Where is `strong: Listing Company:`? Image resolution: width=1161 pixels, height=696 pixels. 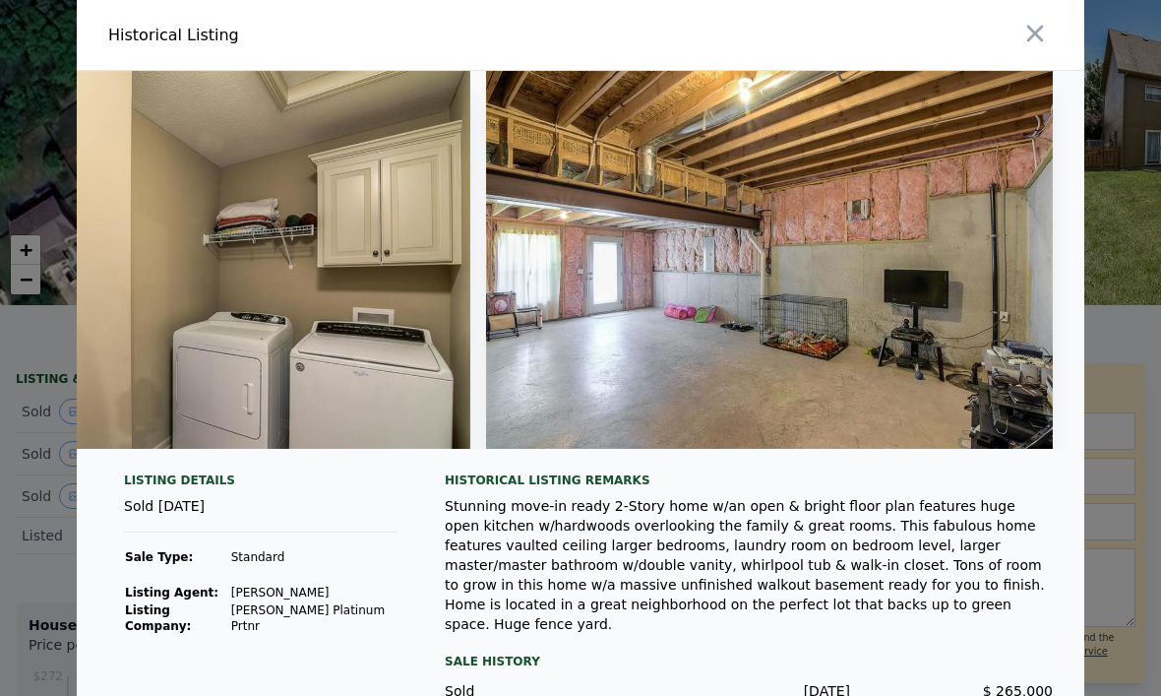 strong: Listing Company: is located at coordinates (157, 618).